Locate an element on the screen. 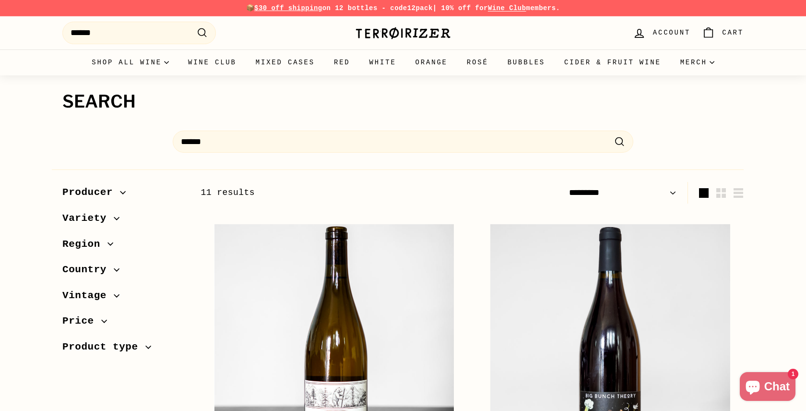 The image size is (806, 411). a: Orange is located at coordinates (431, 62).